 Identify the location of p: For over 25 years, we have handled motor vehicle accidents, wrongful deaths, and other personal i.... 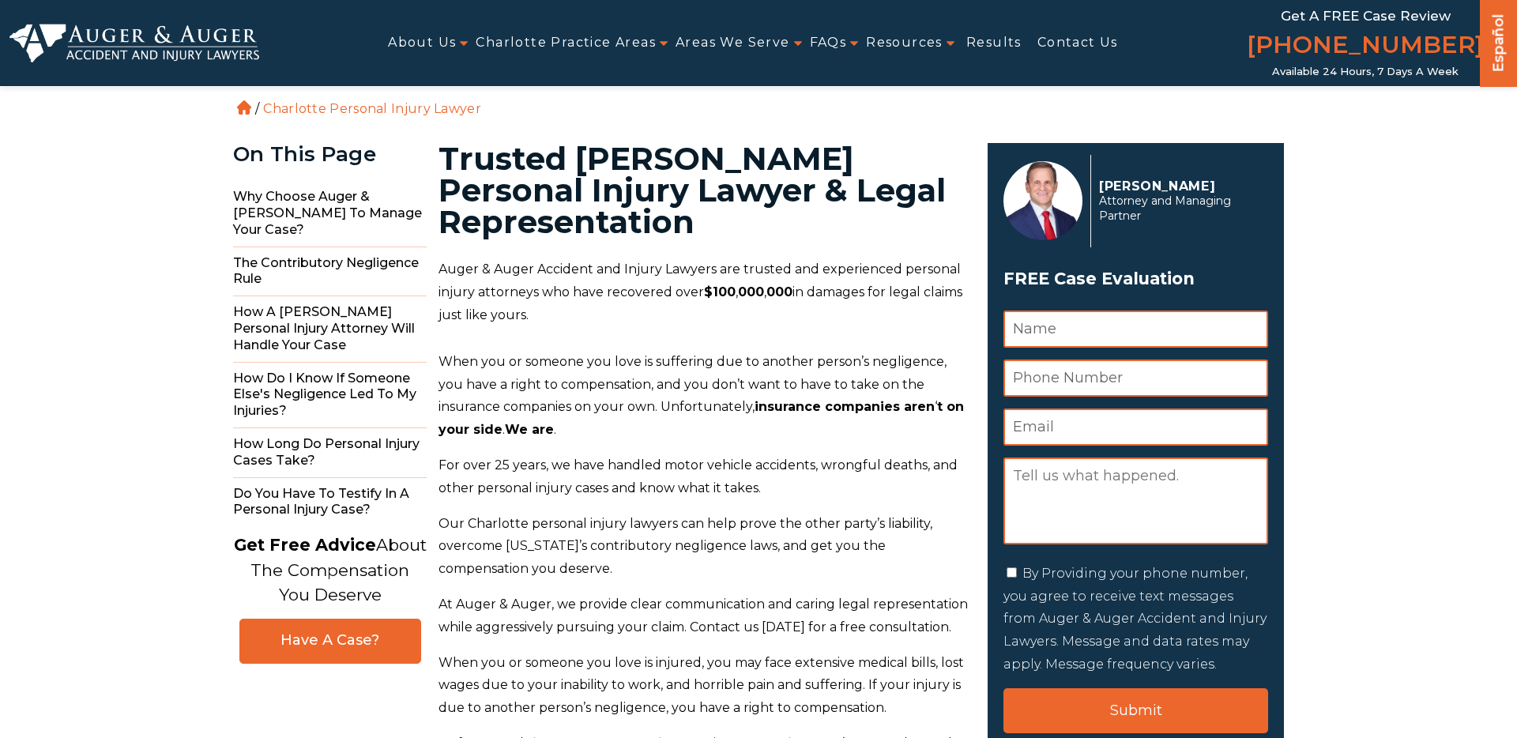
(703, 477).